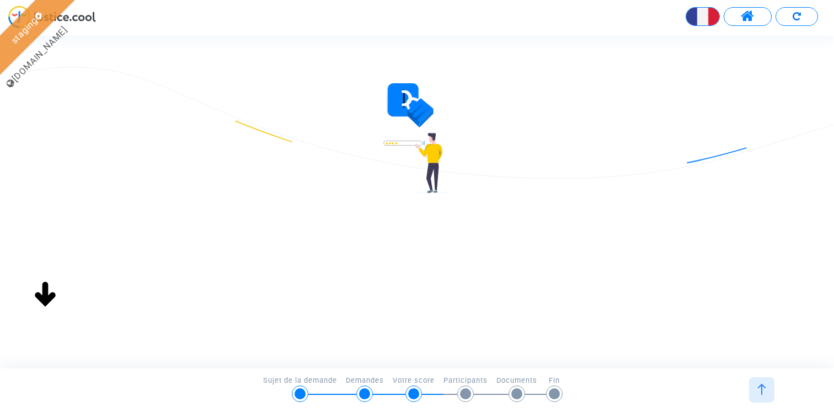  What do you see at coordinates (24, 30) in the screenshot?
I see `a: staging` at bounding box center [24, 30].